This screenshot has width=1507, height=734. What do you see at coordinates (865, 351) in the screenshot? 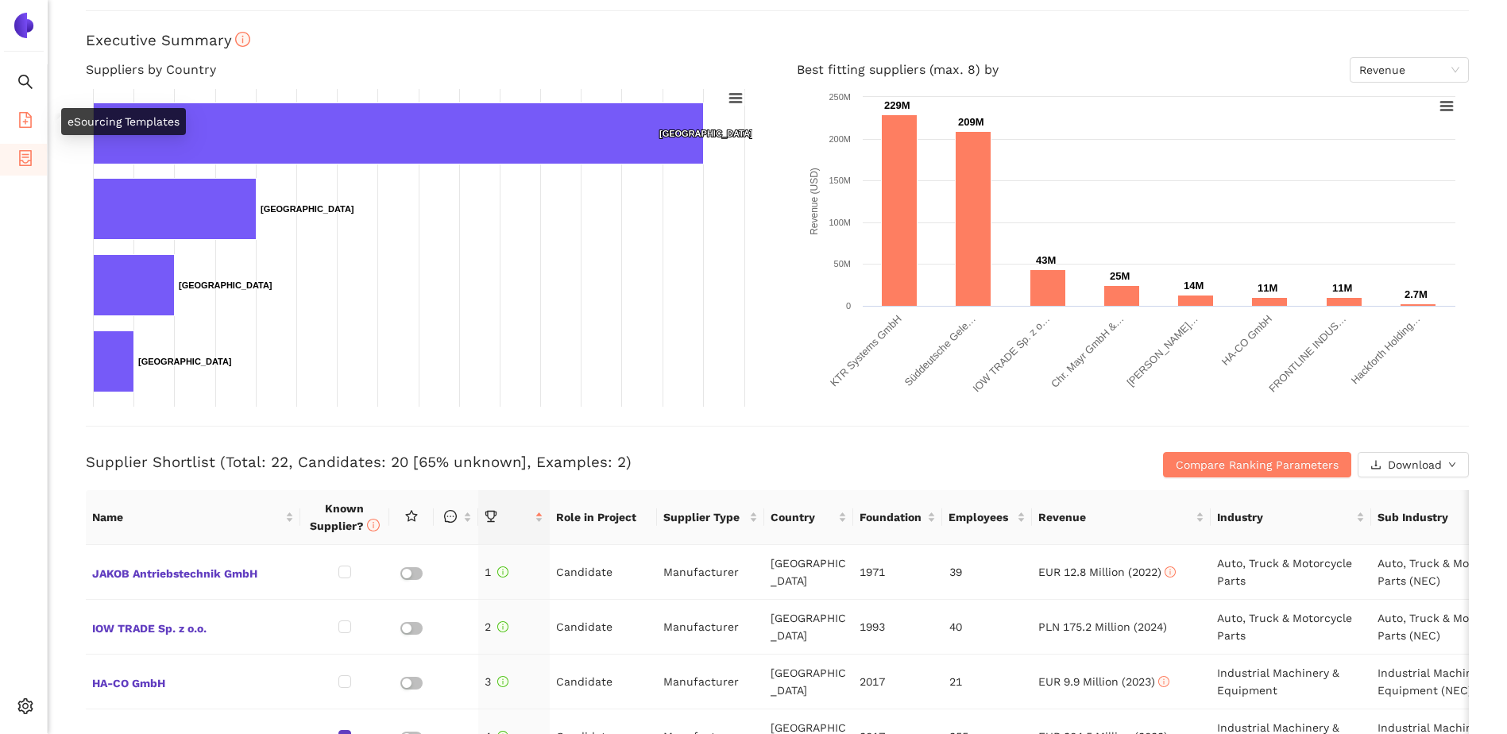
I see `text: KTR Systems GmbH` at bounding box center [865, 351].